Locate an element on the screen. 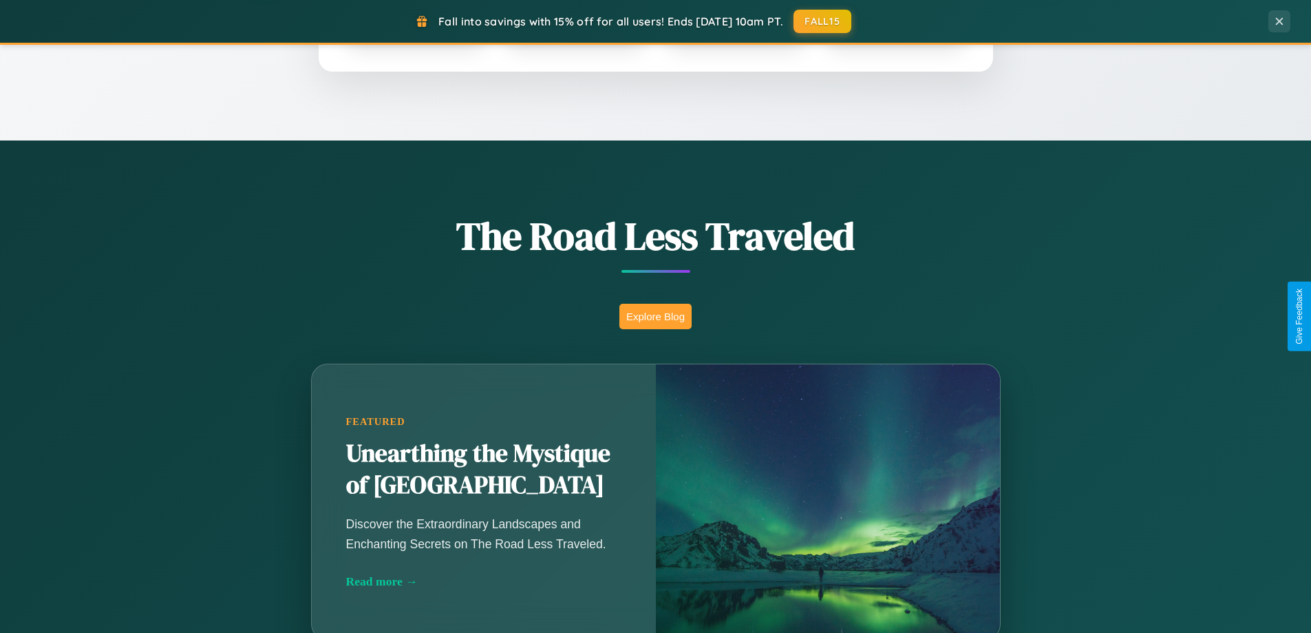 The width and height of the screenshot is (1311, 633). div: Read more → is located at coordinates (484, 581).